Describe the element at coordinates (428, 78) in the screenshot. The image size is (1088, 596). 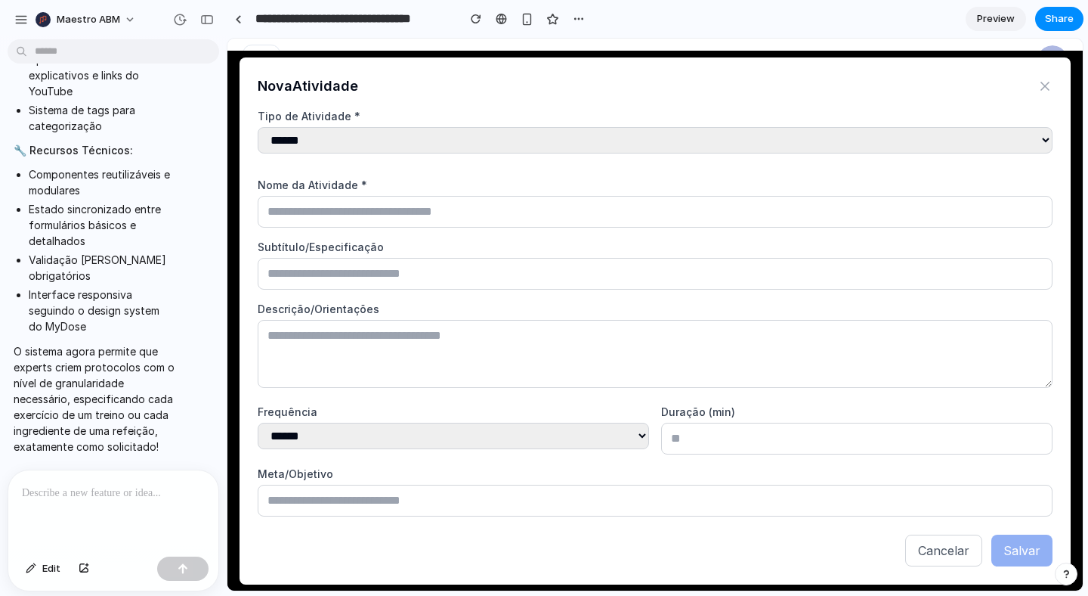
I see `label: Tipo de Atividade *` at that location.